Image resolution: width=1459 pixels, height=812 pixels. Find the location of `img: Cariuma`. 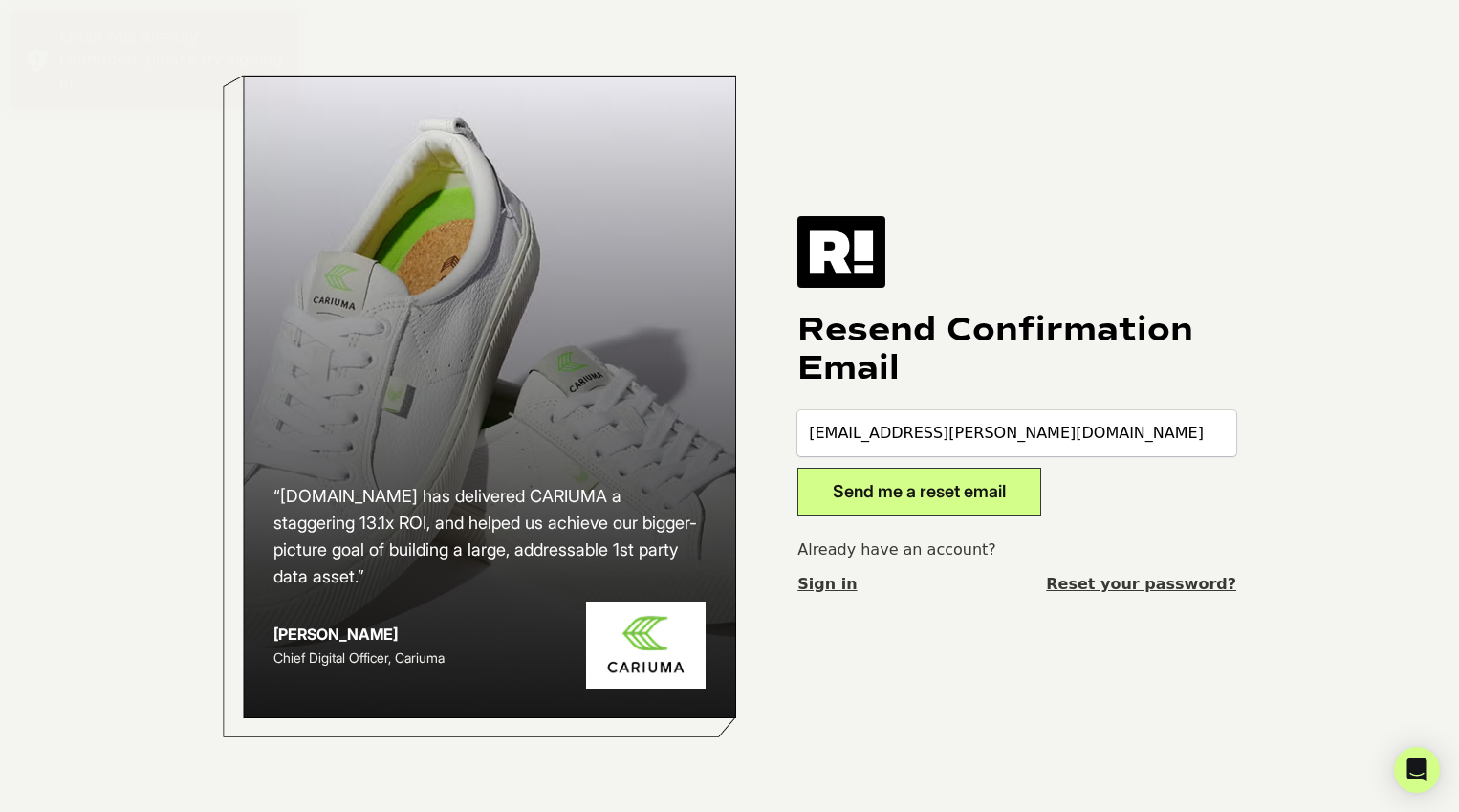

img: Cariuma is located at coordinates (645, 644).